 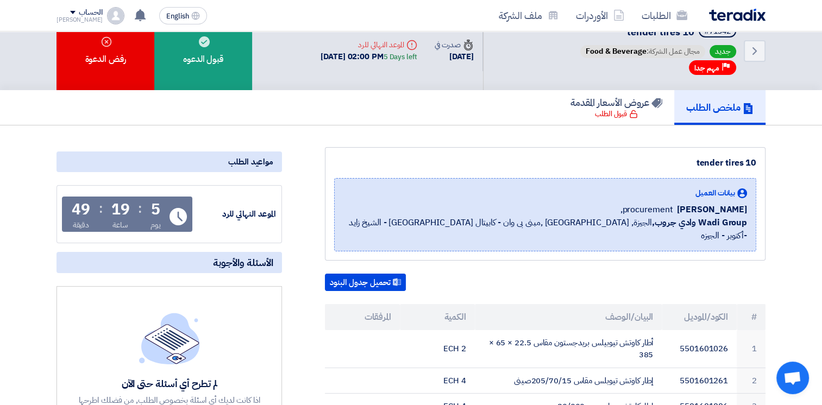 I want to click on img: profile_test.png, so click(x=116, y=16).